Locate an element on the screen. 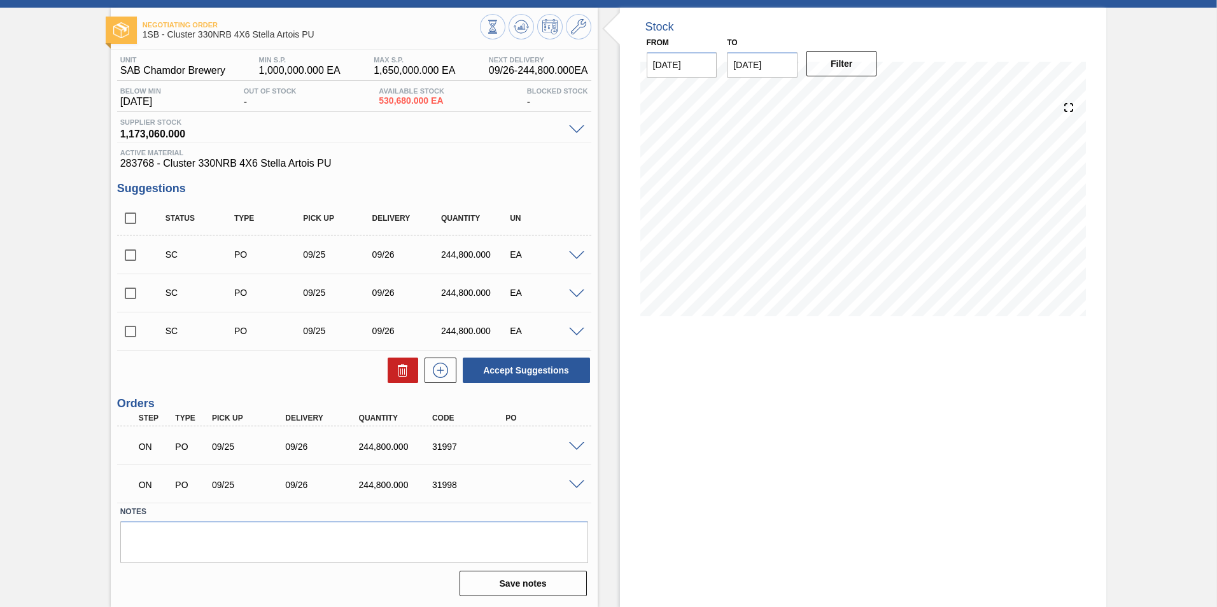  label: Notes is located at coordinates (354, 512).